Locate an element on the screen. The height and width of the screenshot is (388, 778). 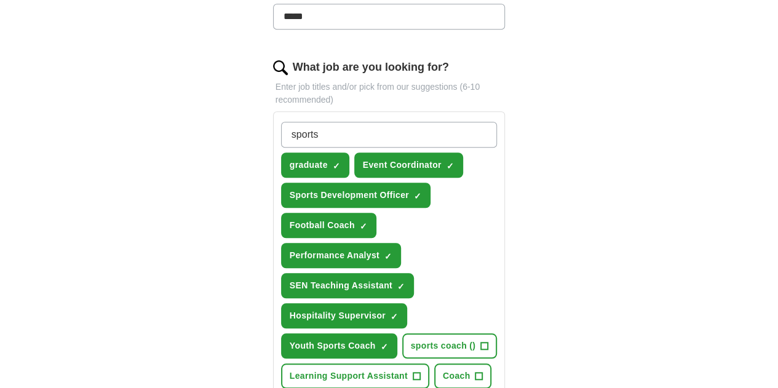
button: Football Coach✓ is located at coordinates (329, 225).